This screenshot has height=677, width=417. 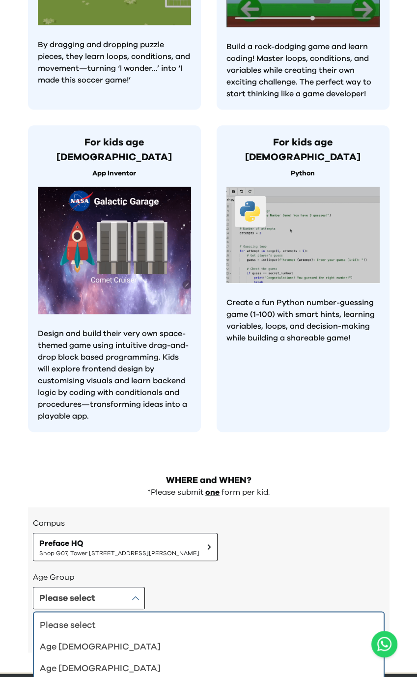 What do you see at coordinates (209, 480) in the screenshot?
I see `h2: WHERE and WHEN?` at bounding box center [209, 480].